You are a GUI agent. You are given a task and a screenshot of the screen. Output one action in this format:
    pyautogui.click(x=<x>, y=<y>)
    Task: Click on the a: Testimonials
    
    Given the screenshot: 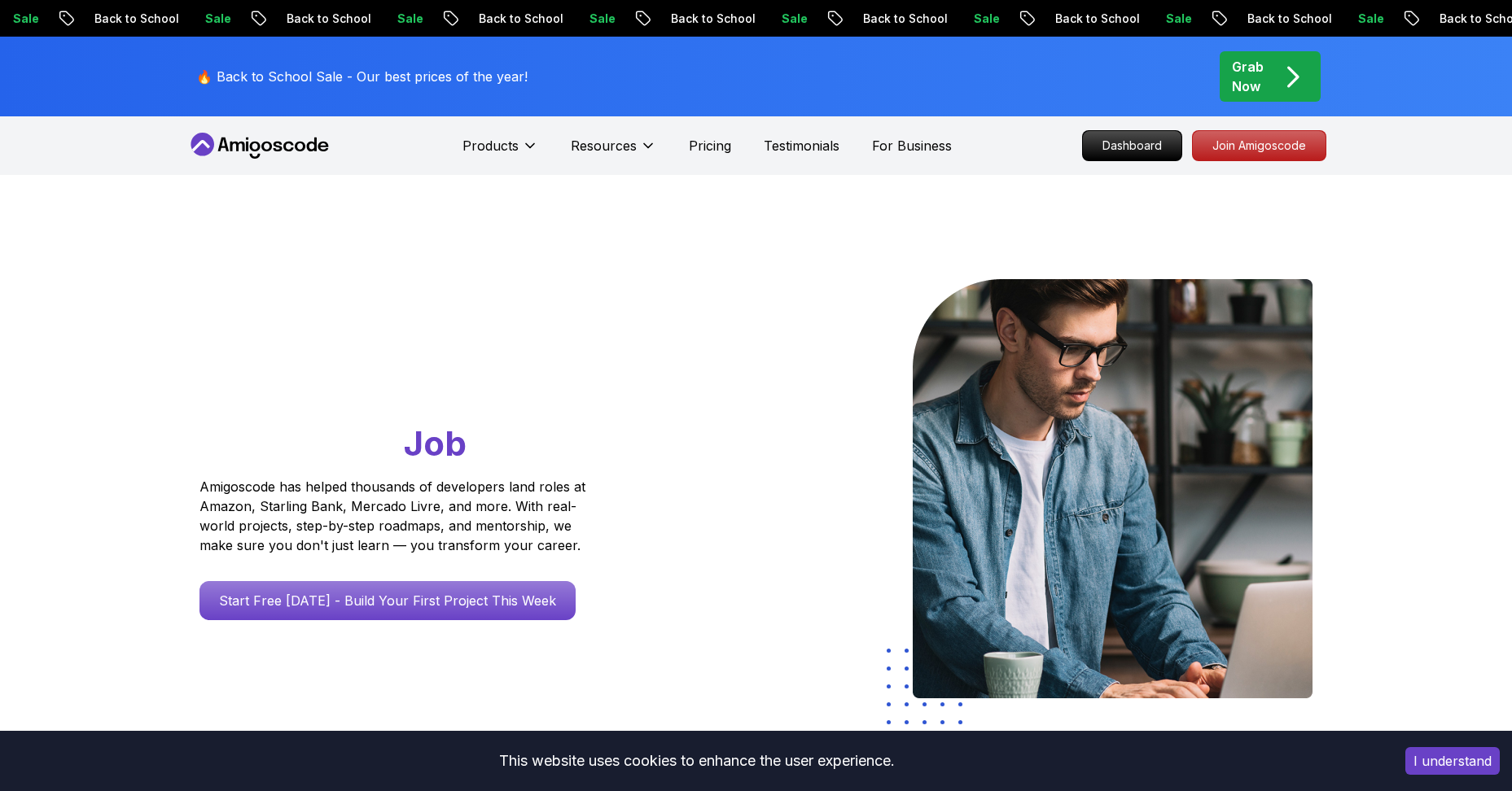 What is the action you would take?
    pyautogui.click(x=801, y=146)
    